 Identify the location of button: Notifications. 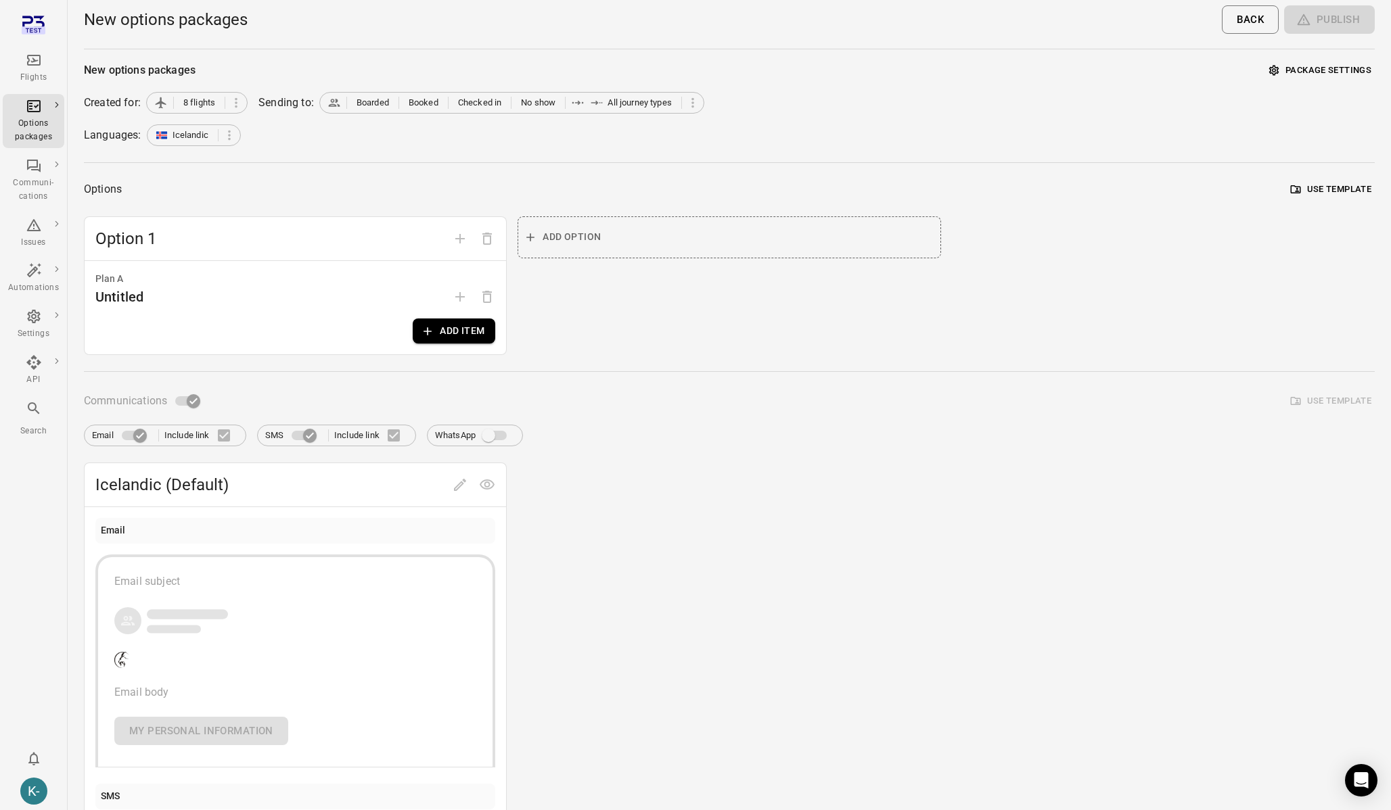
(34, 759).